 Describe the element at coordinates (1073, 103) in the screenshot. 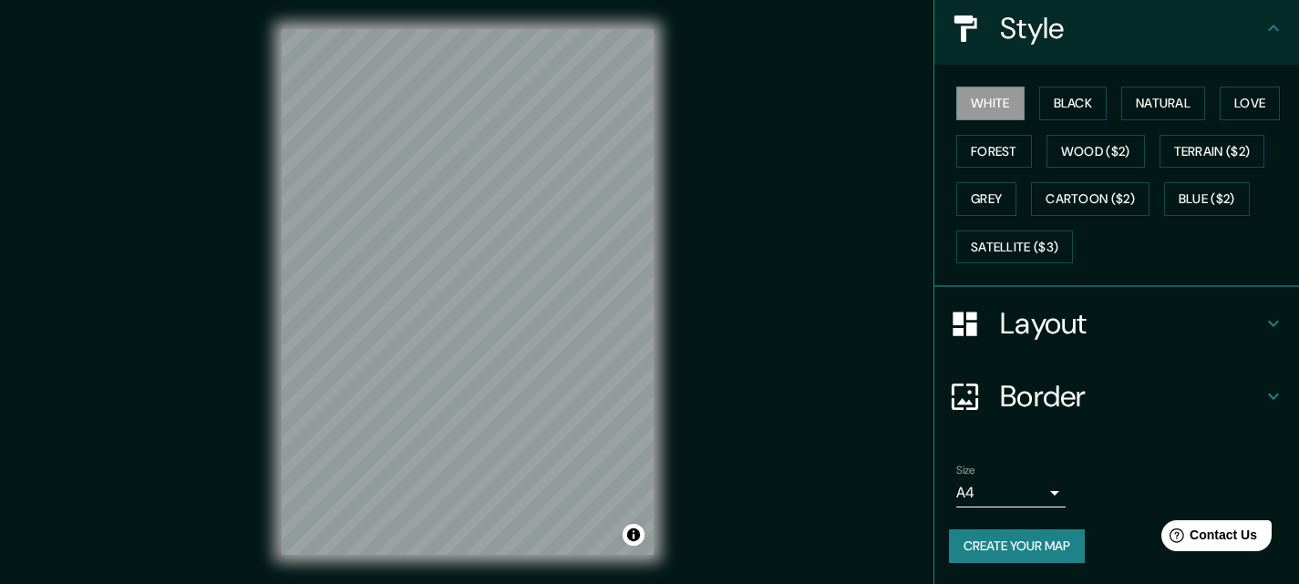

I see `button: Black` at that location.